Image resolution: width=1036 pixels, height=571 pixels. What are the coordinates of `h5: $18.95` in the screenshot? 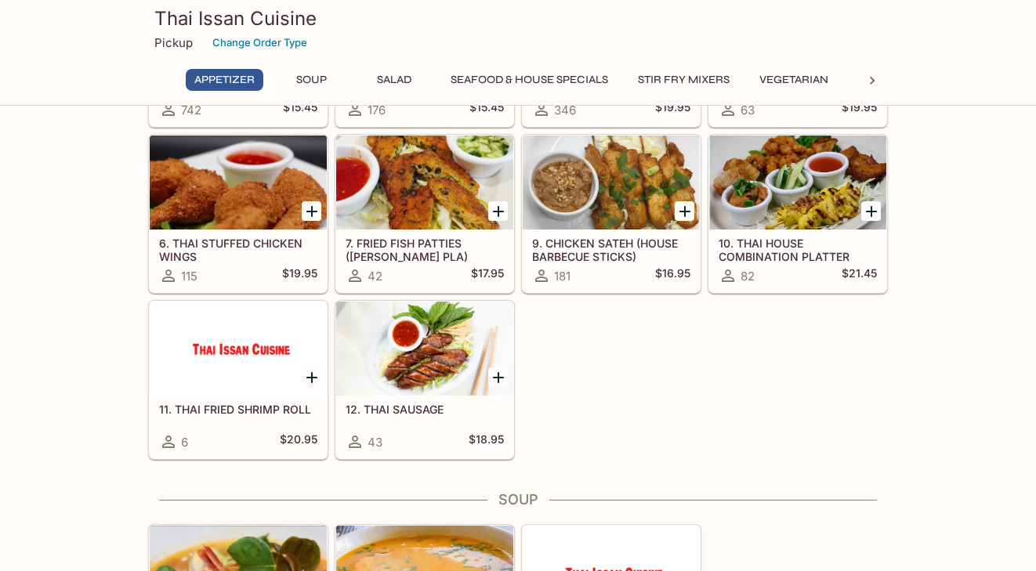 It's located at (486, 442).